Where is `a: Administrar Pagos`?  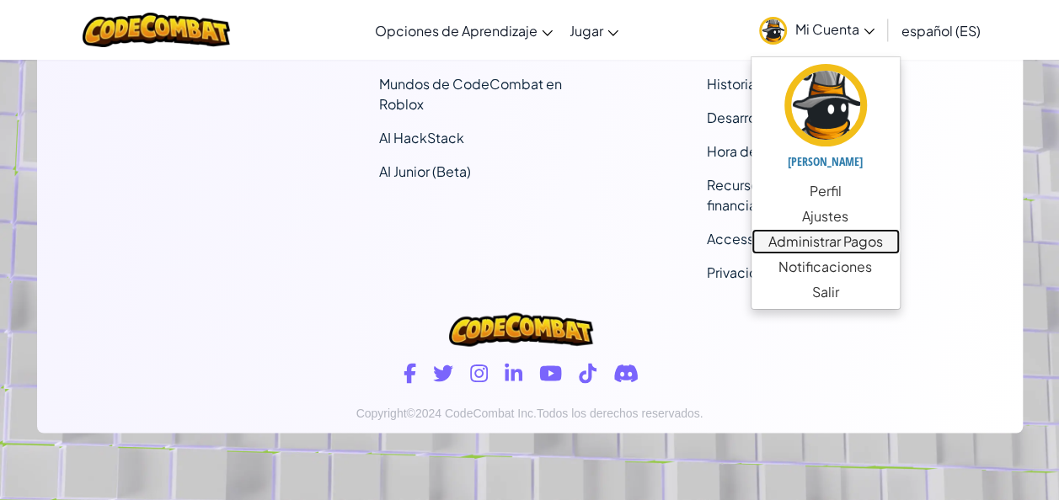 a: Administrar Pagos is located at coordinates (826, 242).